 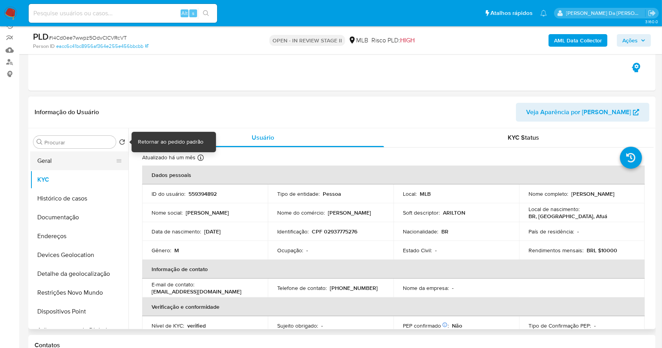 I want to click on button: Documentação, so click(x=79, y=217).